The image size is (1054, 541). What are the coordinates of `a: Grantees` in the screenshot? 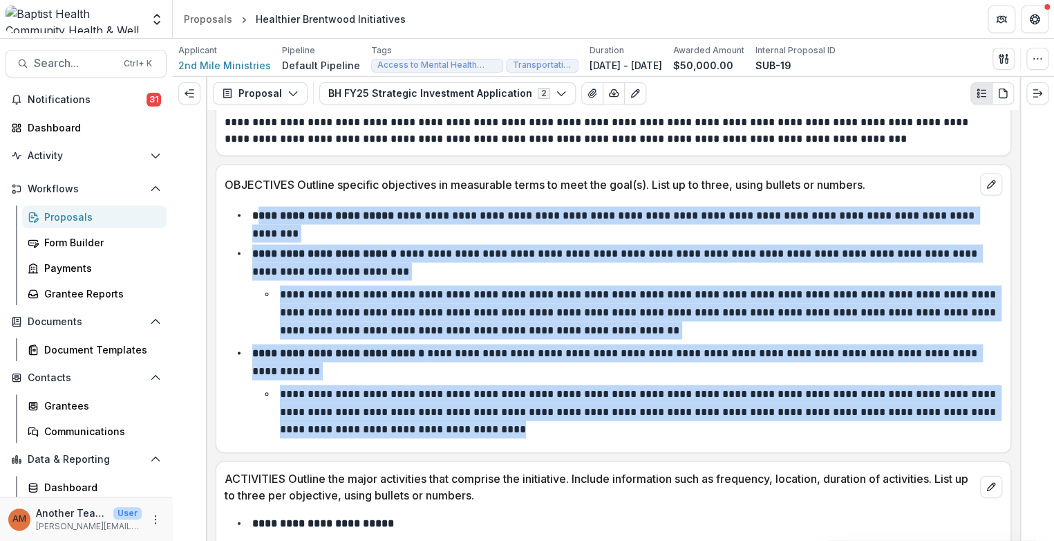 It's located at (94, 405).